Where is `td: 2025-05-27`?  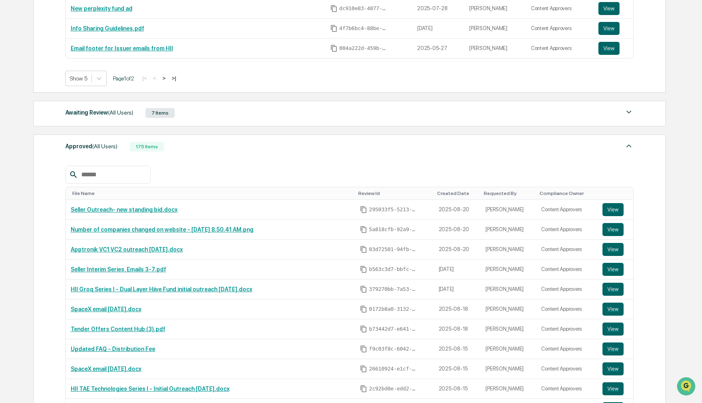 td: 2025-05-27 is located at coordinates (438, 48).